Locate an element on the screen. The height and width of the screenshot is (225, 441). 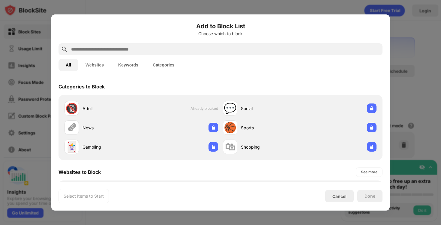
div: Social is located at coordinates (271, 108).